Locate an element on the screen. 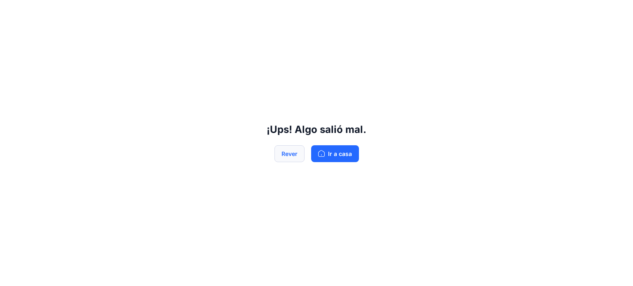 The image size is (633, 286). font: ¡Ups! Algo salió mal. is located at coordinates (316, 129).